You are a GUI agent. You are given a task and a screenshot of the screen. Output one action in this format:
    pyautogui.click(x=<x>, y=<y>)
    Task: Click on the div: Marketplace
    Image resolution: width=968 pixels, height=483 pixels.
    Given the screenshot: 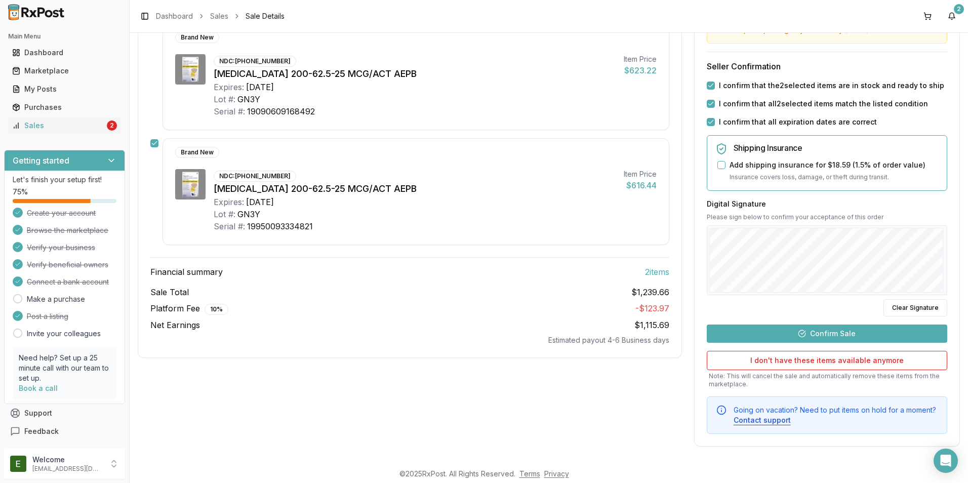 What is the action you would take?
    pyautogui.click(x=64, y=71)
    